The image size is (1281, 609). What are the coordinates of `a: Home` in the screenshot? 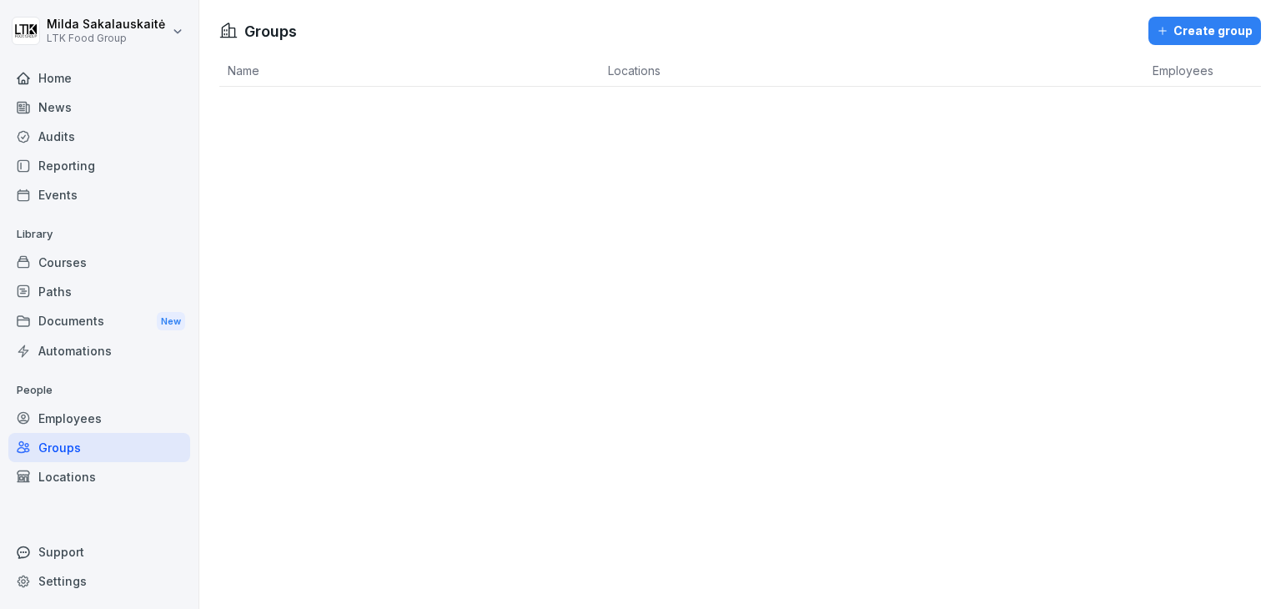 It's located at (99, 78).